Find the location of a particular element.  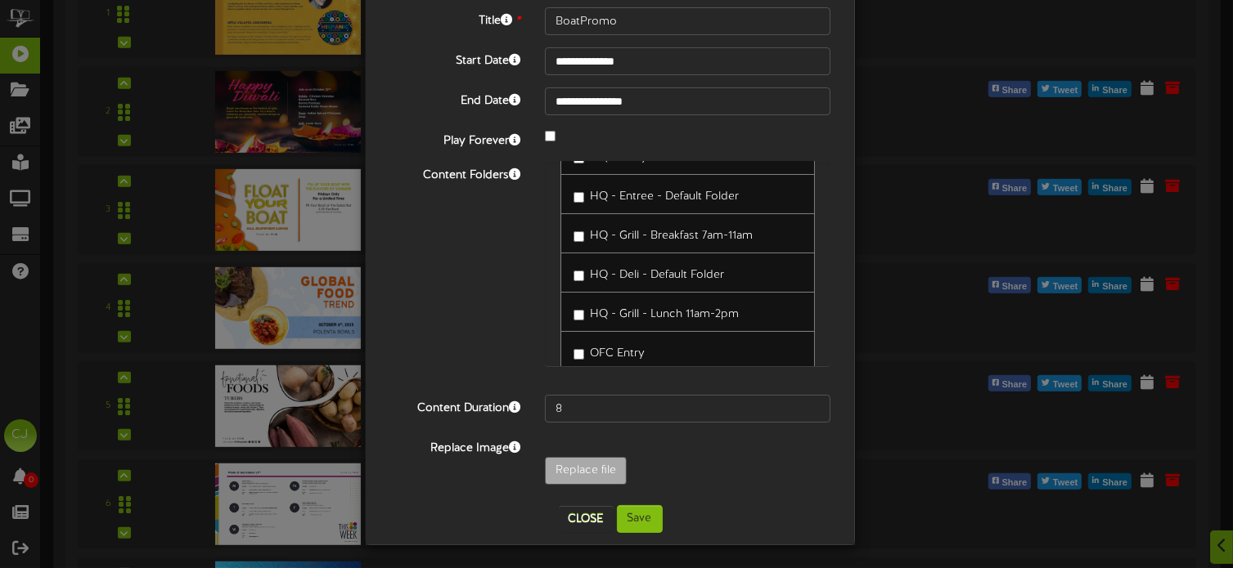

label: Play Forever is located at coordinates (455, 138).